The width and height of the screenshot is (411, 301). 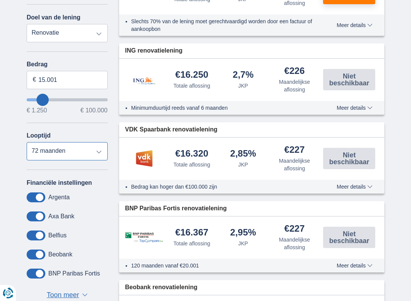 I want to click on label: BNP Paribas Fortis, so click(x=74, y=273).